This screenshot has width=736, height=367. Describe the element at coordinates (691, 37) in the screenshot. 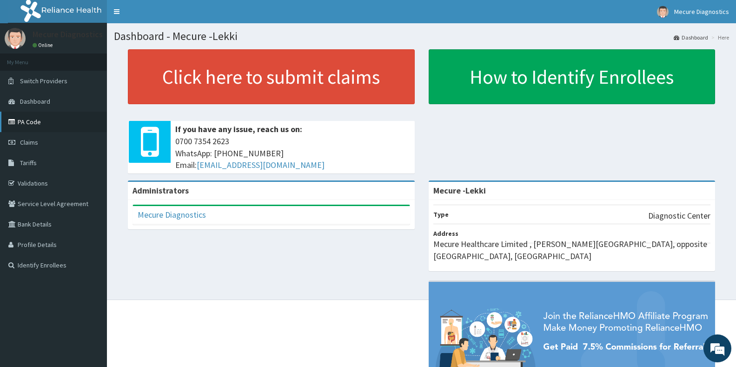

I see `a: Dashboard` at that location.